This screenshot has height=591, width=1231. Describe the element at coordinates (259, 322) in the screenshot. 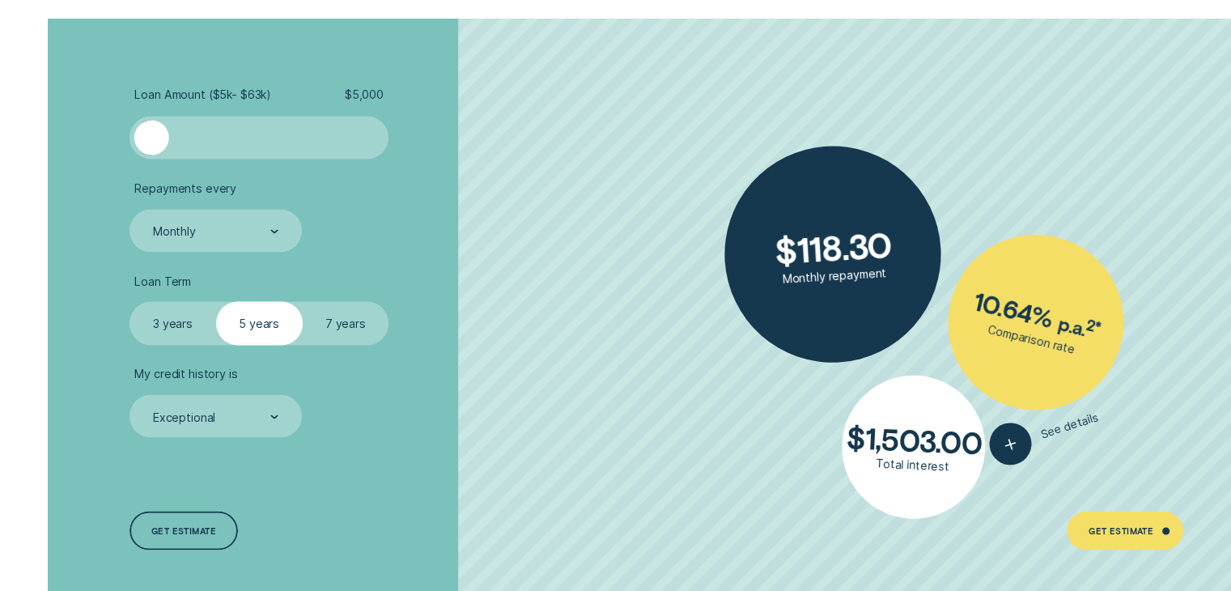

I see `label: 5 years` at that location.